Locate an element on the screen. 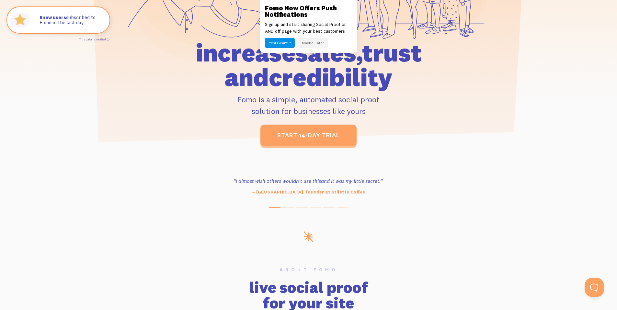  h3: “I almost wish others wouldn't use this and it was my little secret.” is located at coordinates (308, 181).